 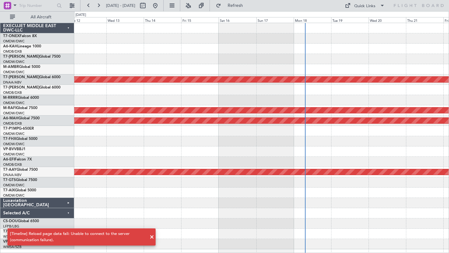 What do you see at coordinates (20, 190) in the screenshot?
I see `a: T7-AIXGlobal 5000` at bounding box center [20, 190].